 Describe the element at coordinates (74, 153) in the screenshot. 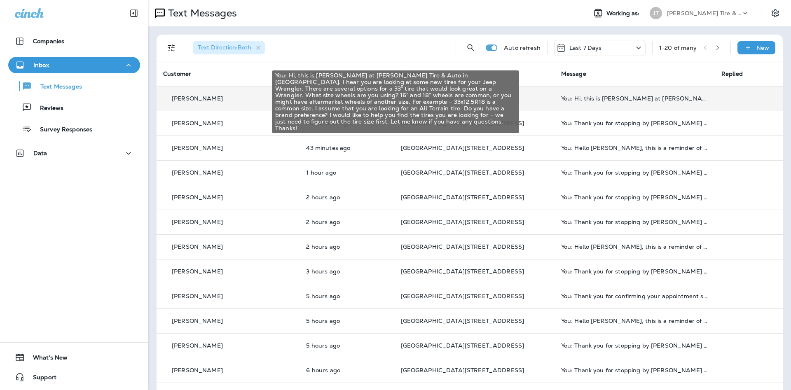

I see `button: Data` at that location.